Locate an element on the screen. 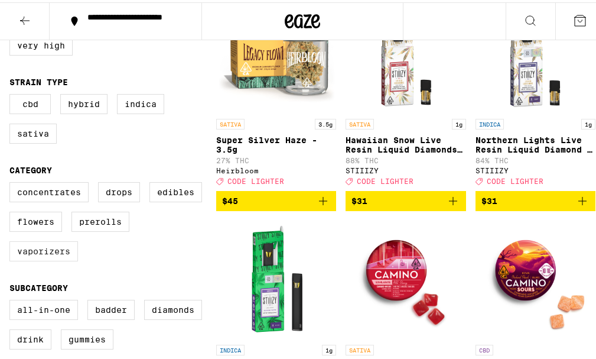  label: Very High is located at coordinates (41, 43).